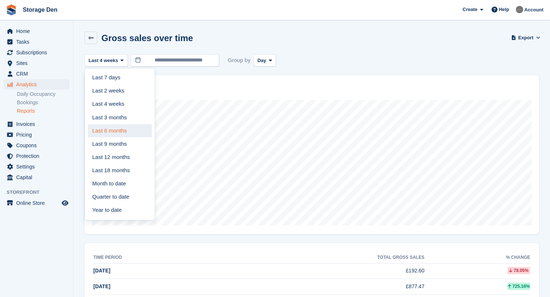  What do you see at coordinates (38, 135) in the screenshot?
I see `span: Pricing` at bounding box center [38, 135].